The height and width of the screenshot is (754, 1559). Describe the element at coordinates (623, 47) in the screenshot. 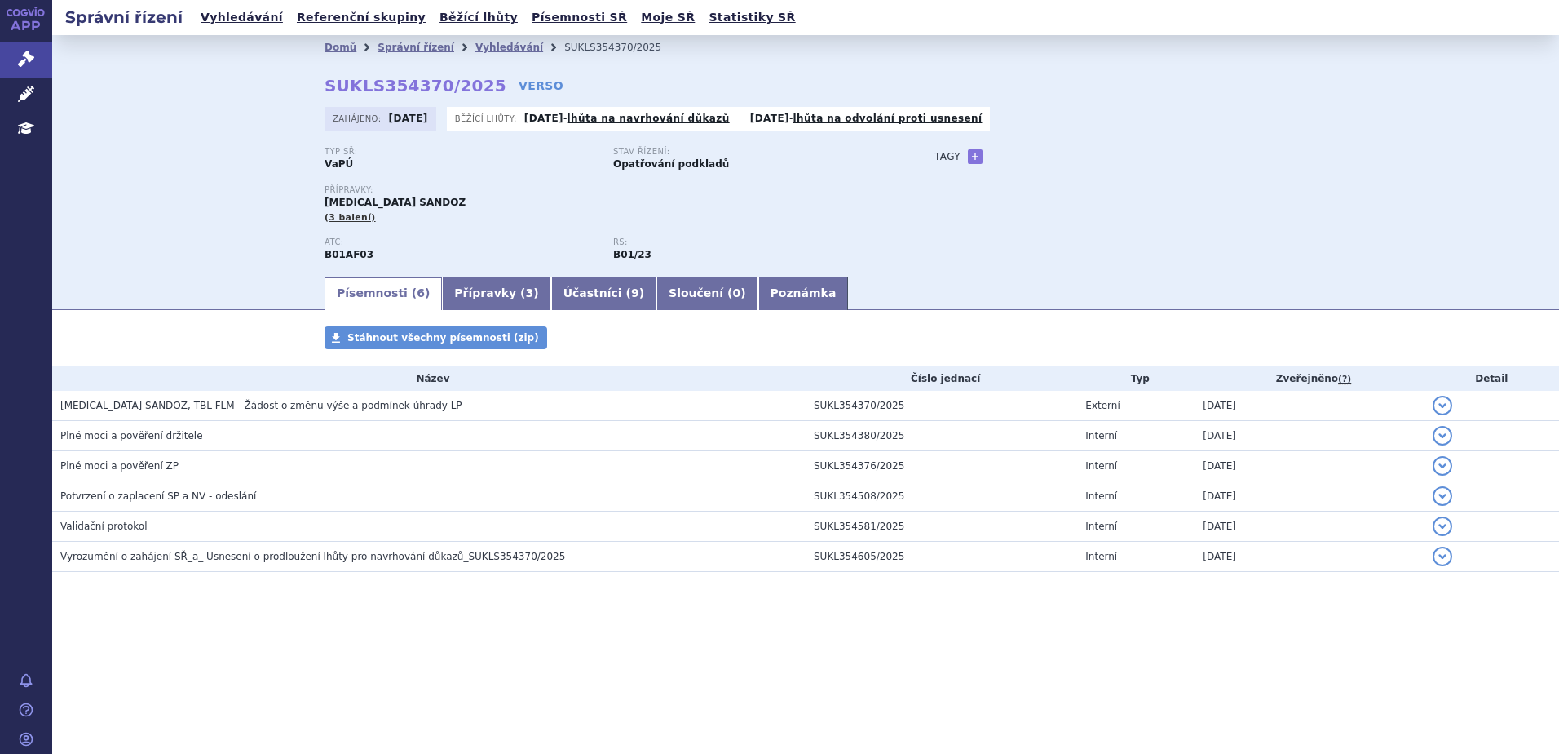

I see `li: SUKLS354370/2025` at that location.